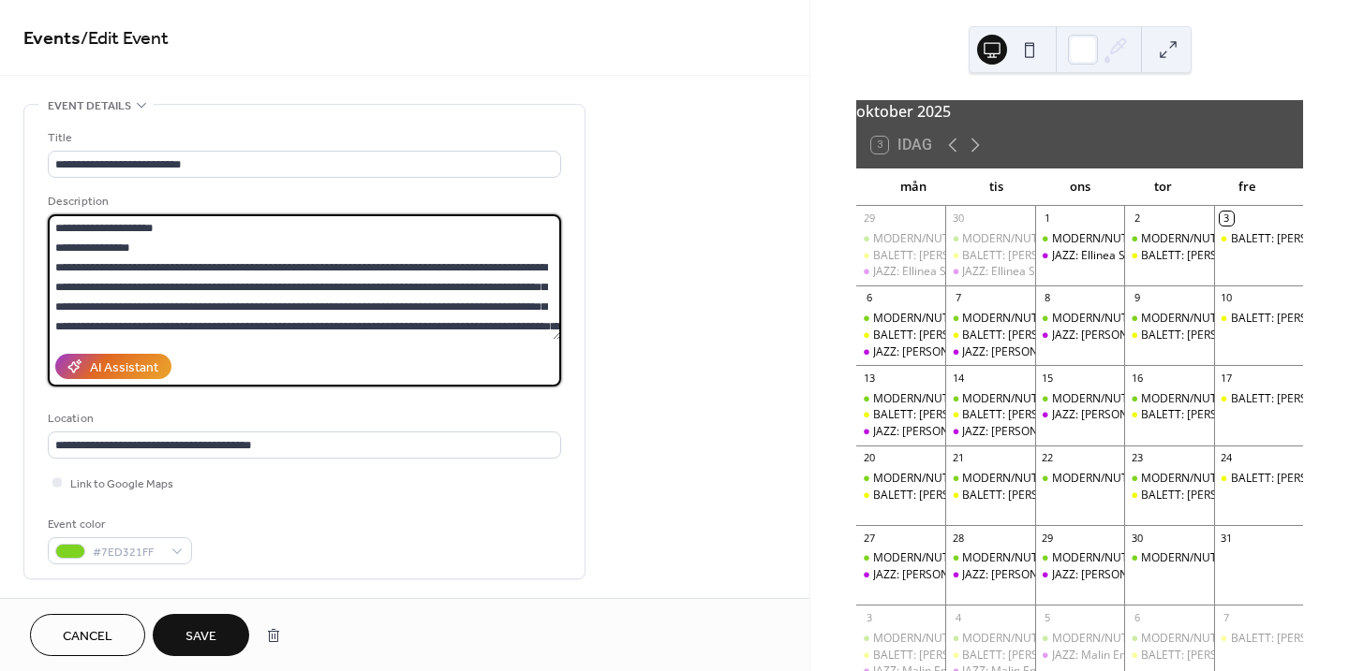 The width and height of the screenshot is (1349, 671). Describe the element at coordinates (957, 218) in the screenshot. I see `div: 30` at that location.